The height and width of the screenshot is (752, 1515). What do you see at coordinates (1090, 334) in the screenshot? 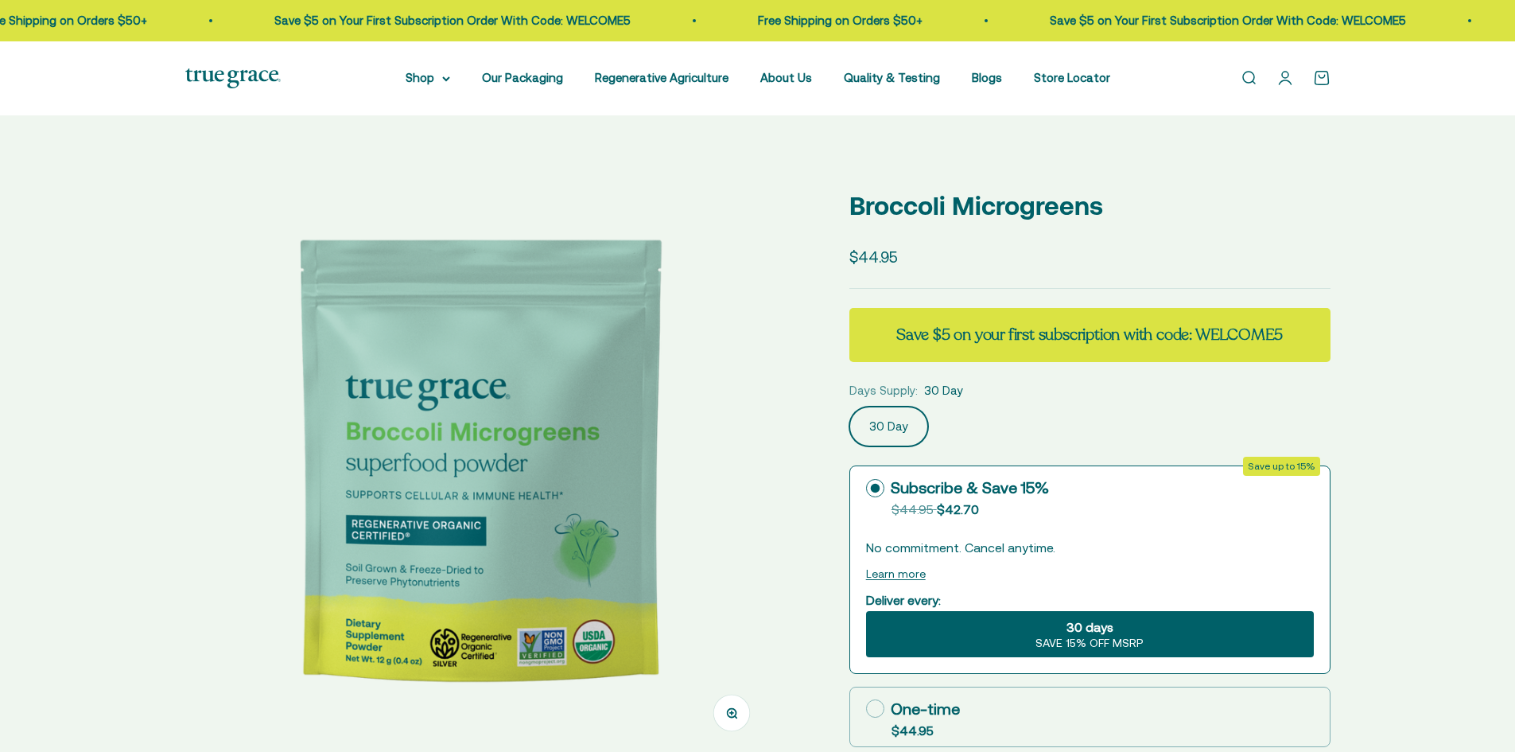
I see `strong: Save $5 on your first subscription with code: WELCOME5` at bounding box center [1090, 334].